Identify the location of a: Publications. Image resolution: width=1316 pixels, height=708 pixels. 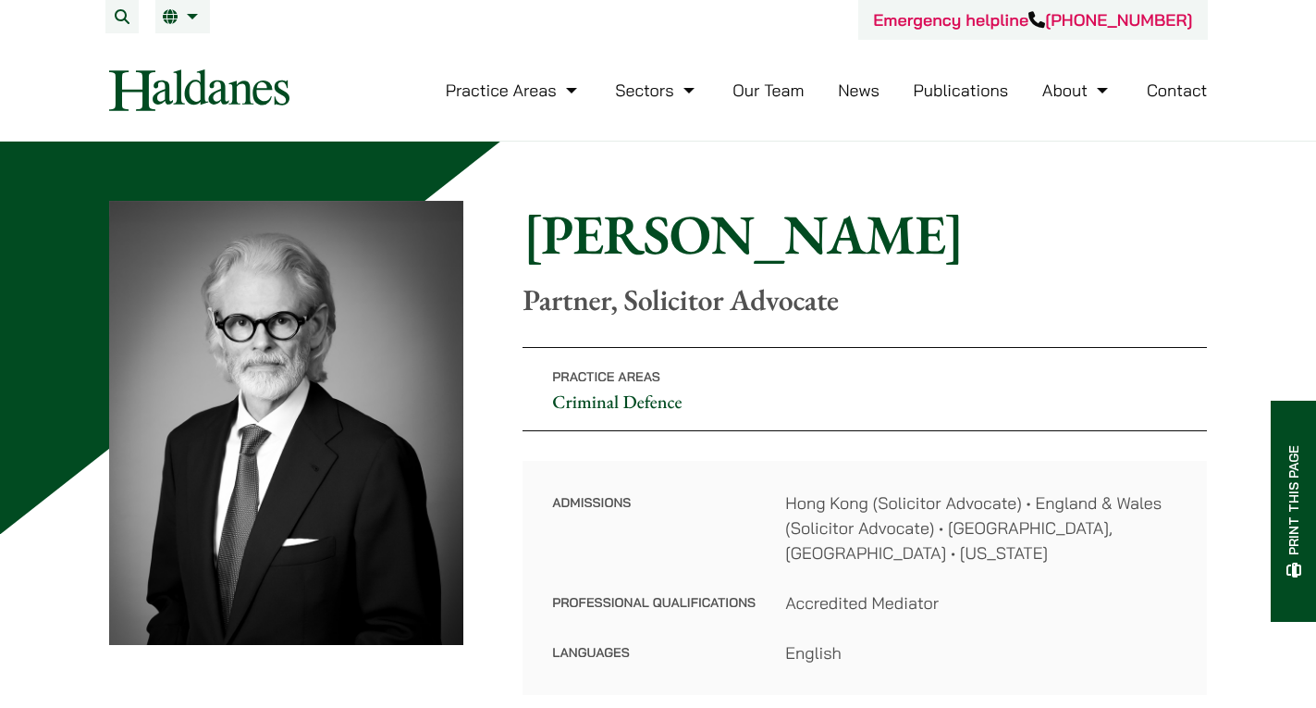
(961, 90).